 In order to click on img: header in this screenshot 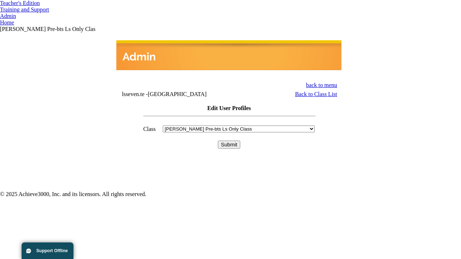, I will do `click(229, 55)`.